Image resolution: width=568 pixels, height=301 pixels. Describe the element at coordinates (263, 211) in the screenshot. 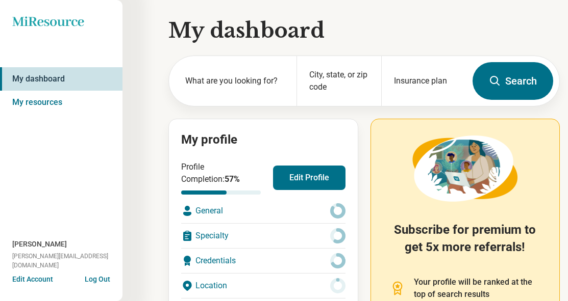

I see `div: General` at that location.